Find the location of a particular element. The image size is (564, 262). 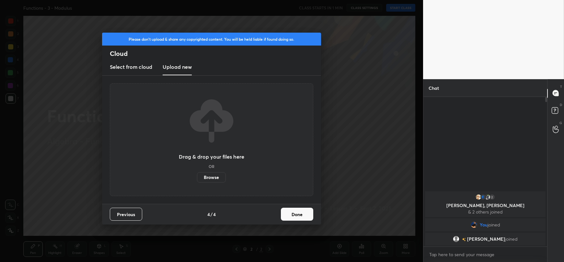

h3: Upload new is located at coordinates (177, 67).